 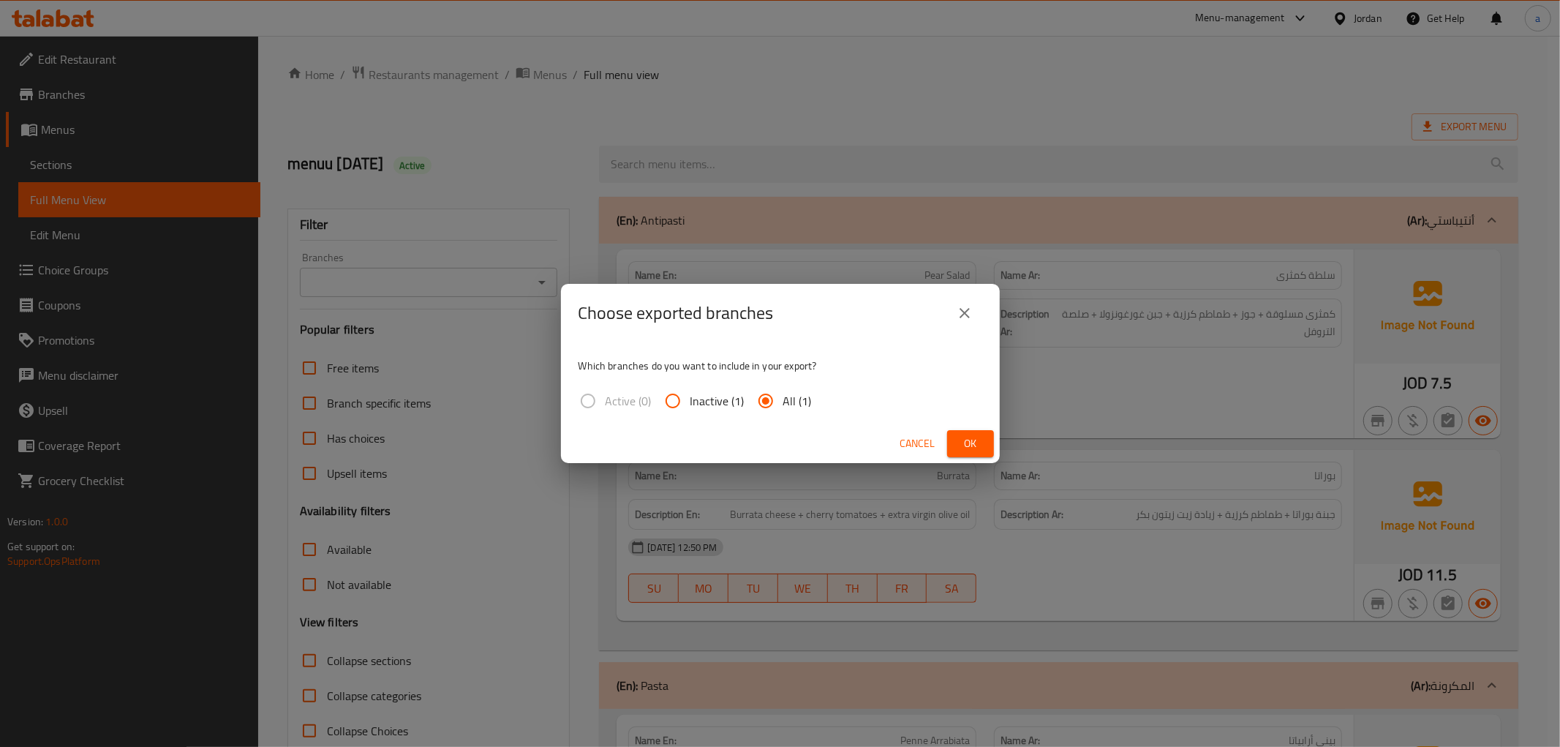 What do you see at coordinates (676, 313) in the screenshot?
I see `h2: Choose exported branches` at bounding box center [676, 313].